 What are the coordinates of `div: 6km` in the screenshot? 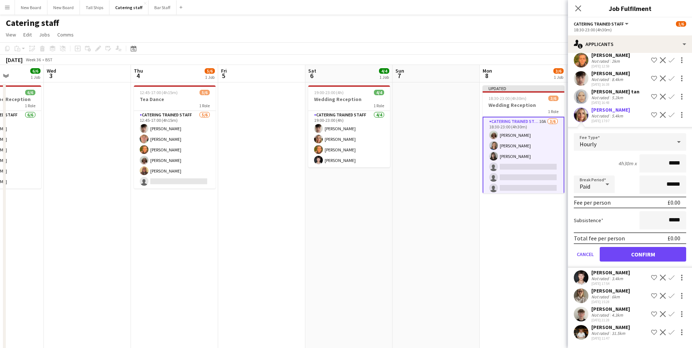 It's located at (616, 297).